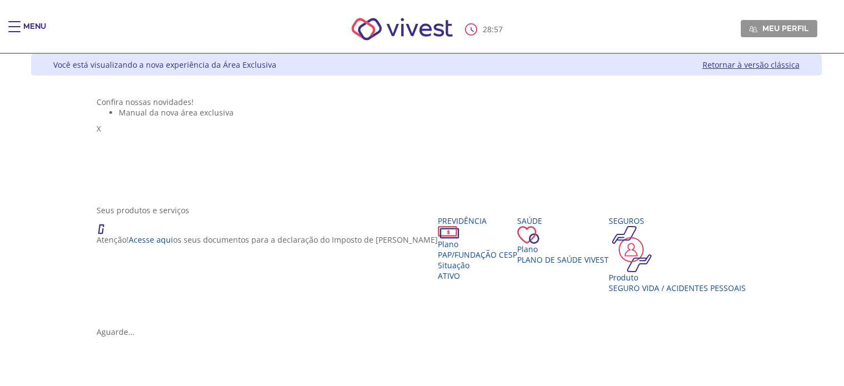  I want to click on div: Produto, so click(677, 277).